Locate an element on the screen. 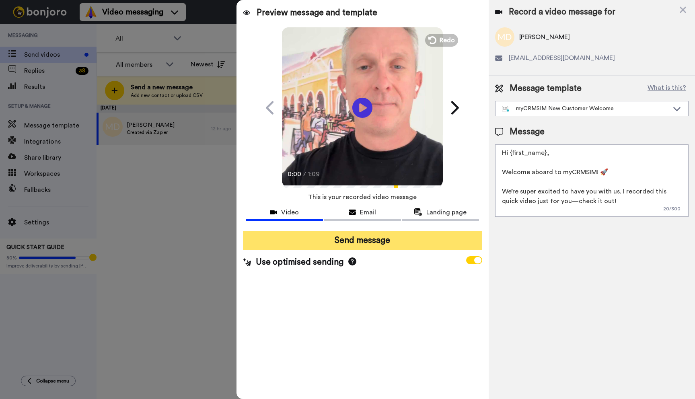 This screenshot has height=399, width=695. img: nextgen-template.svg is located at coordinates (505, 109).